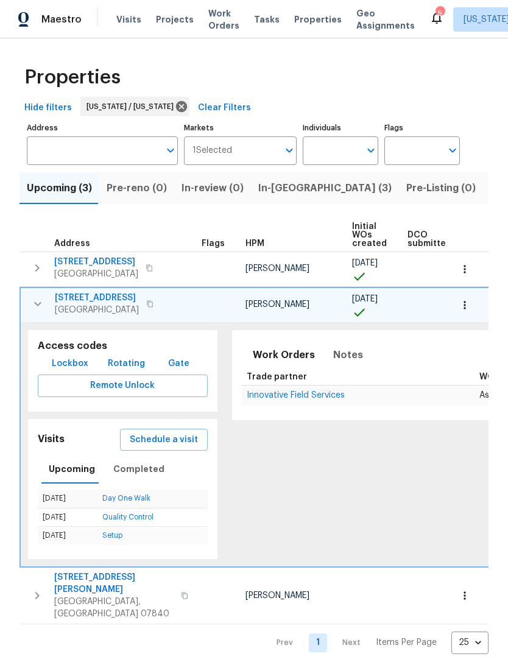 The height and width of the screenshot is (662, 508). I want to click on nav: Pagination Navigation, so click(377, 643).